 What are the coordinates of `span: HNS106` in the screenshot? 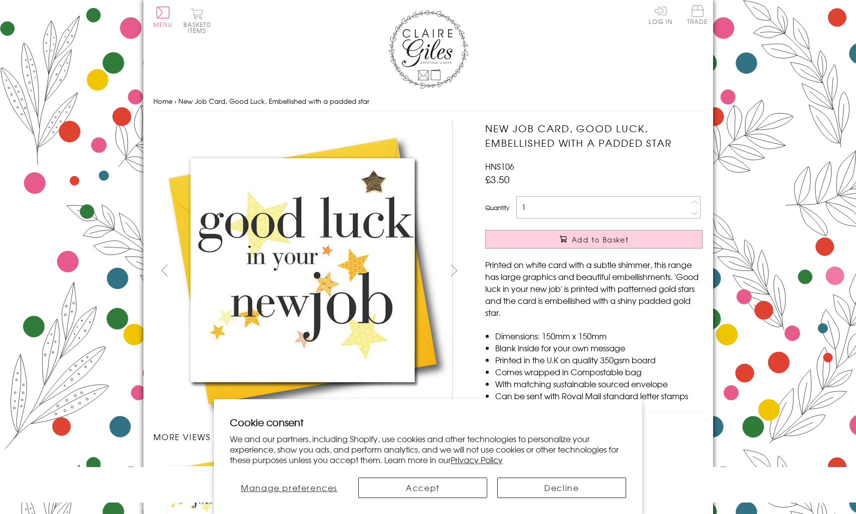 It's located at (499, 166).